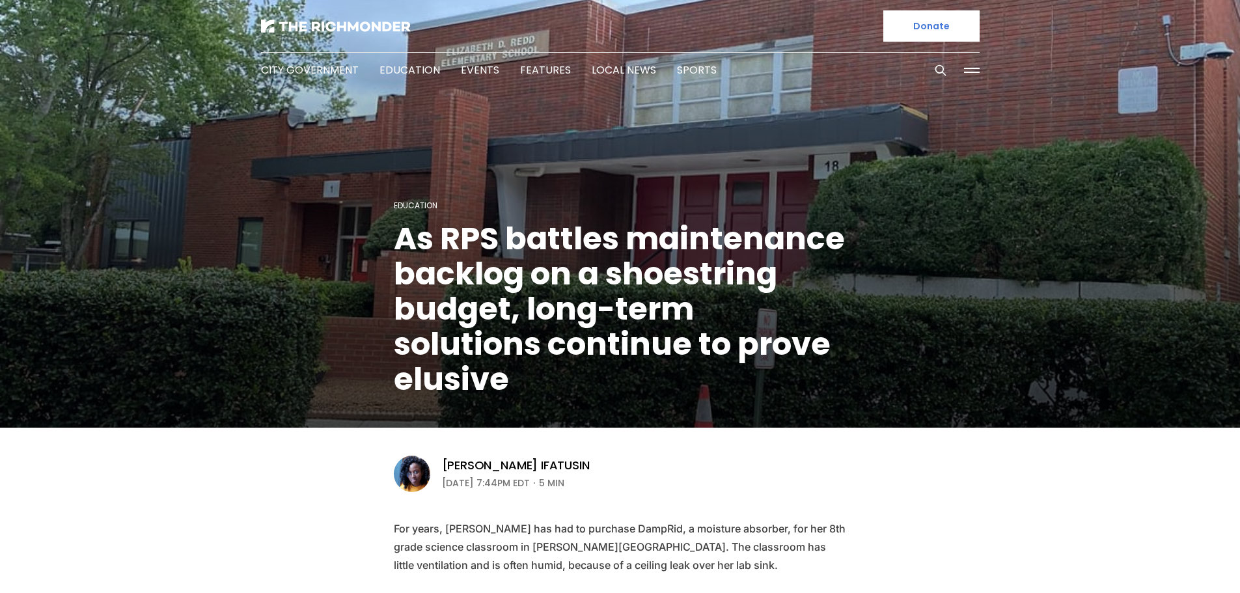 Image resolution: width=1240 pixels, height=593 pixels. What do you see at coordinates (620, 309) in the screenshot?
I see `h1: As RPS battles maintenance backlog on a shoestring budget, long-term solutions continue to prove ...` at bounding box center [620, 309].